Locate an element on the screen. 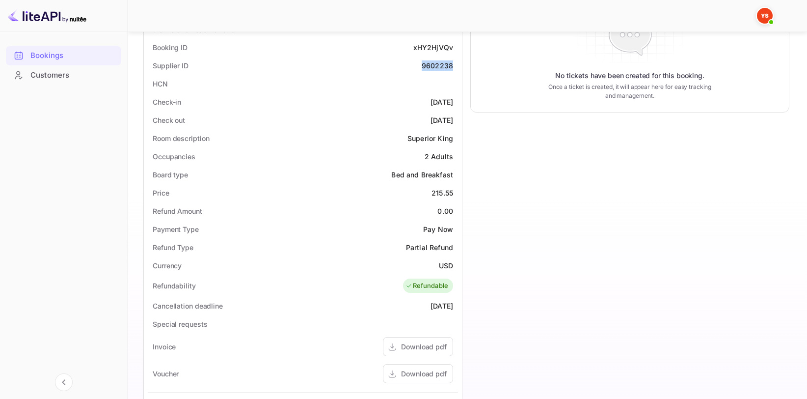  div: Refundability is located at coordinates (174, 285).